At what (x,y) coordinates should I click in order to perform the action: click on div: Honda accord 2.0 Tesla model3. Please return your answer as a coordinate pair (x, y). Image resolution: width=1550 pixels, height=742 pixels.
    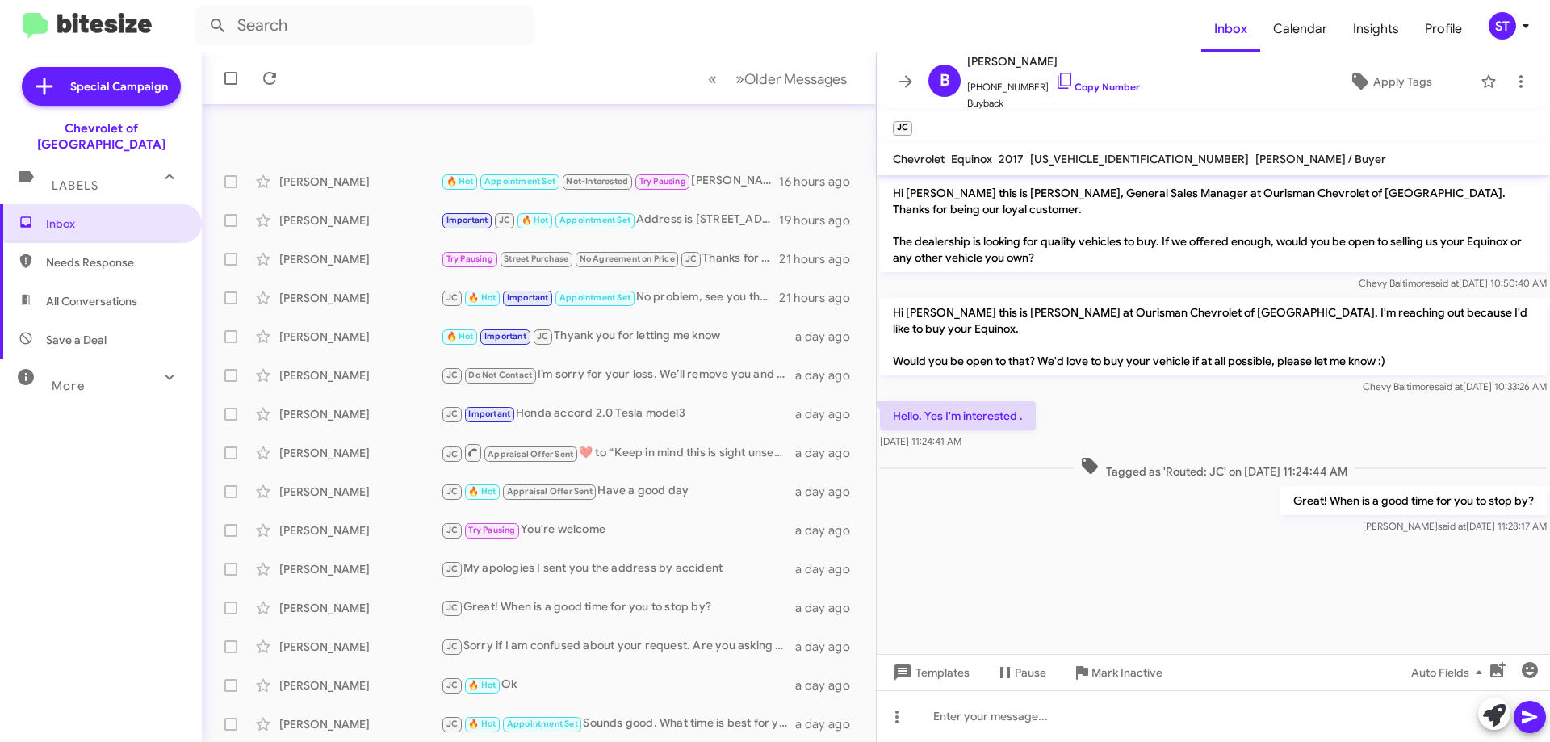
    Looking at the image, I should click on (618, 413).